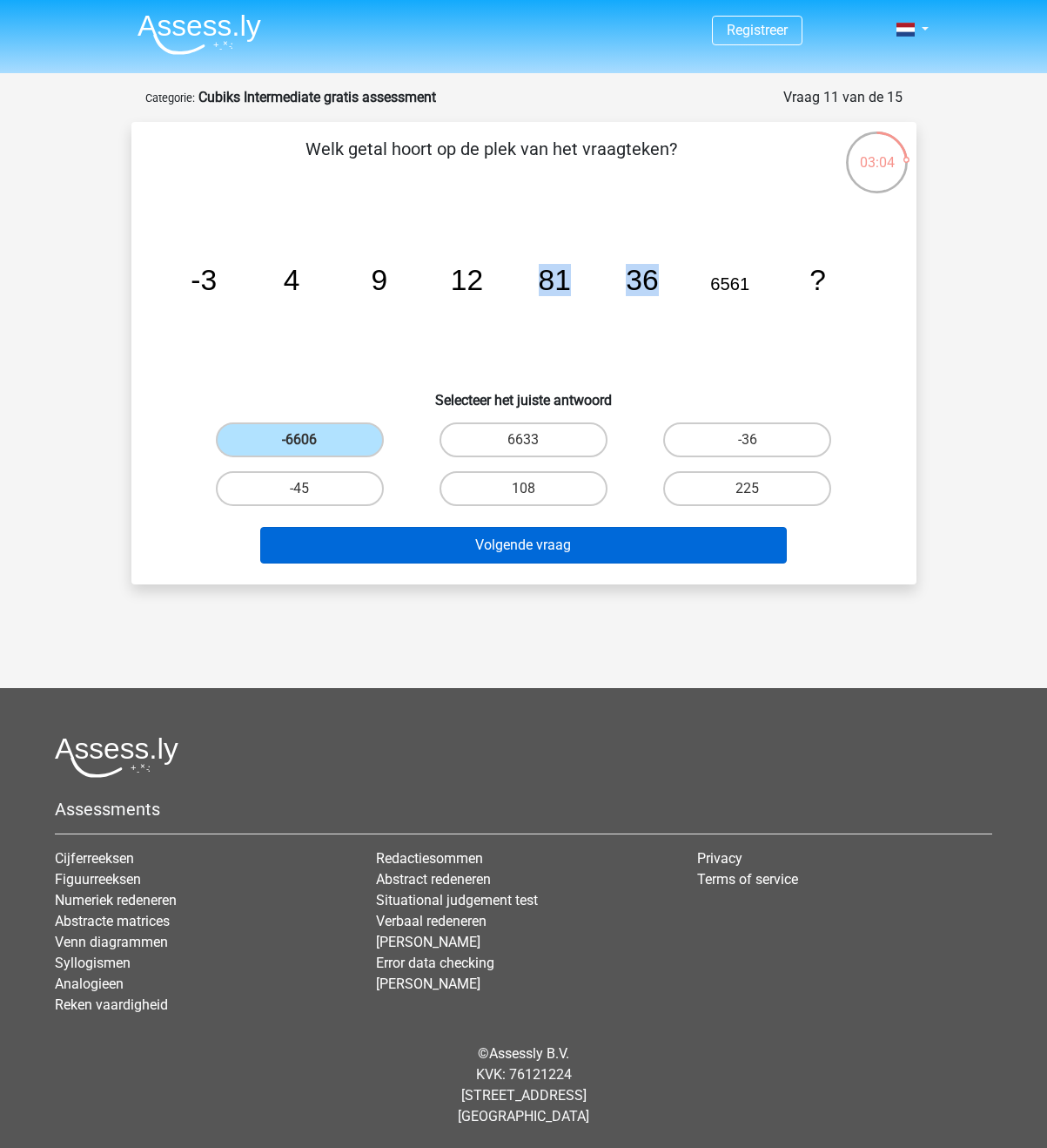 Image resolution: width=1047 pixels, height=1148 pixels. Describe the element at coordinates (431, 921) in the screenshot. I see `a: Verbaal redeneren` at that location.